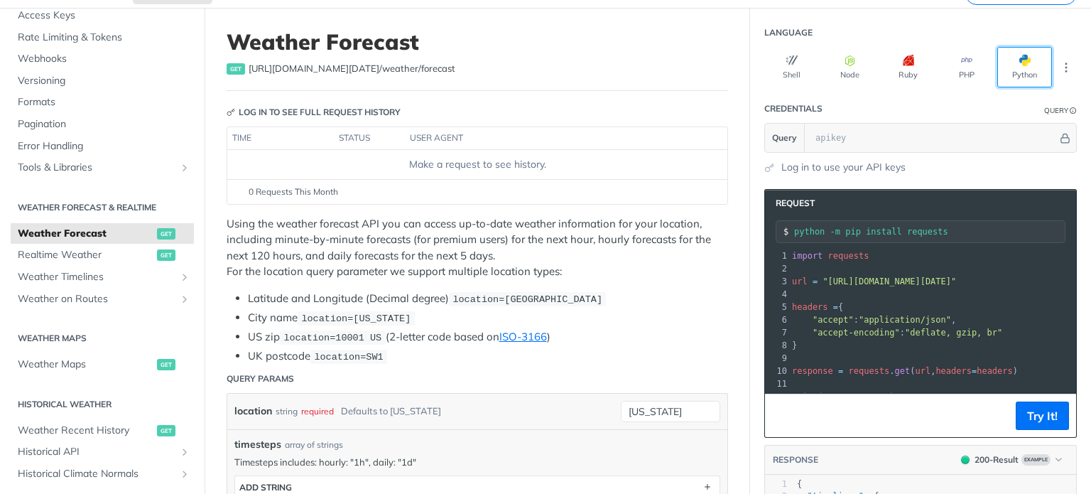 Image resolution: width=1091 pixels, height=494 pixels. Describe the element at coordinates (104, 102) in the screenshot. I see `span: Formats` at that location.